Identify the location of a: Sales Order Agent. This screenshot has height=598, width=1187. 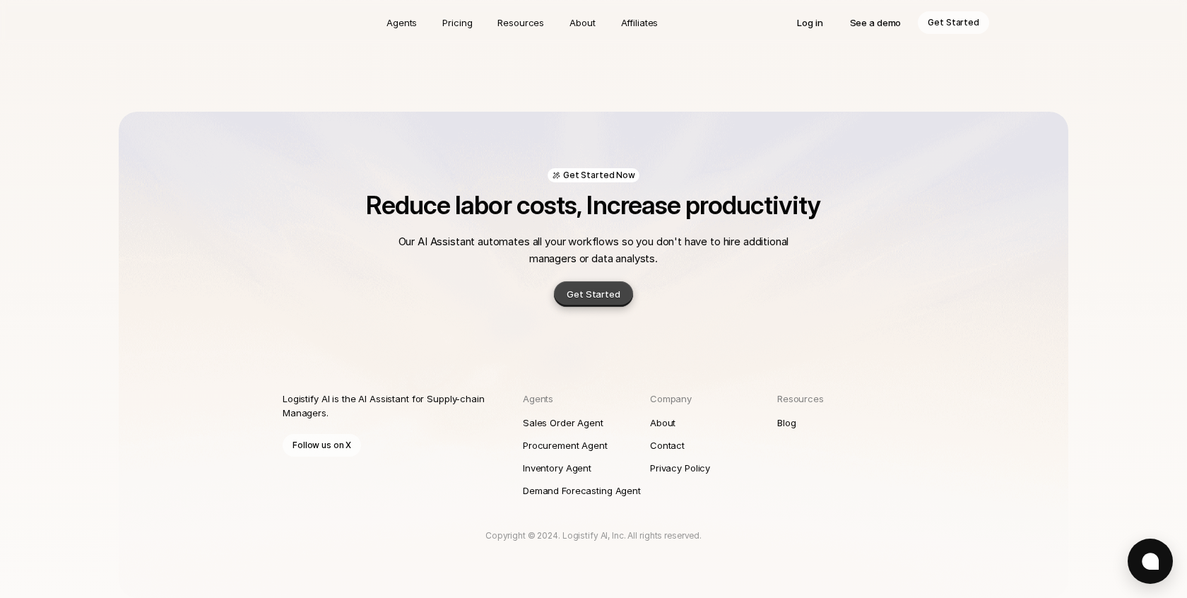
(586, 423).